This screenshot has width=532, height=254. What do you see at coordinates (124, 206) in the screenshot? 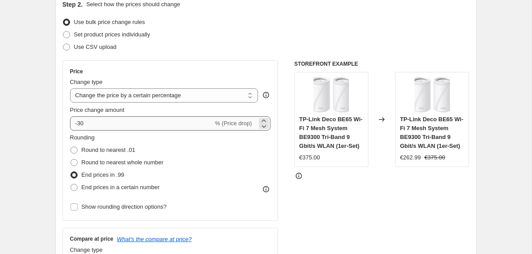
I see `span: Show rounding direction options?` at bounding box center [124, 206].